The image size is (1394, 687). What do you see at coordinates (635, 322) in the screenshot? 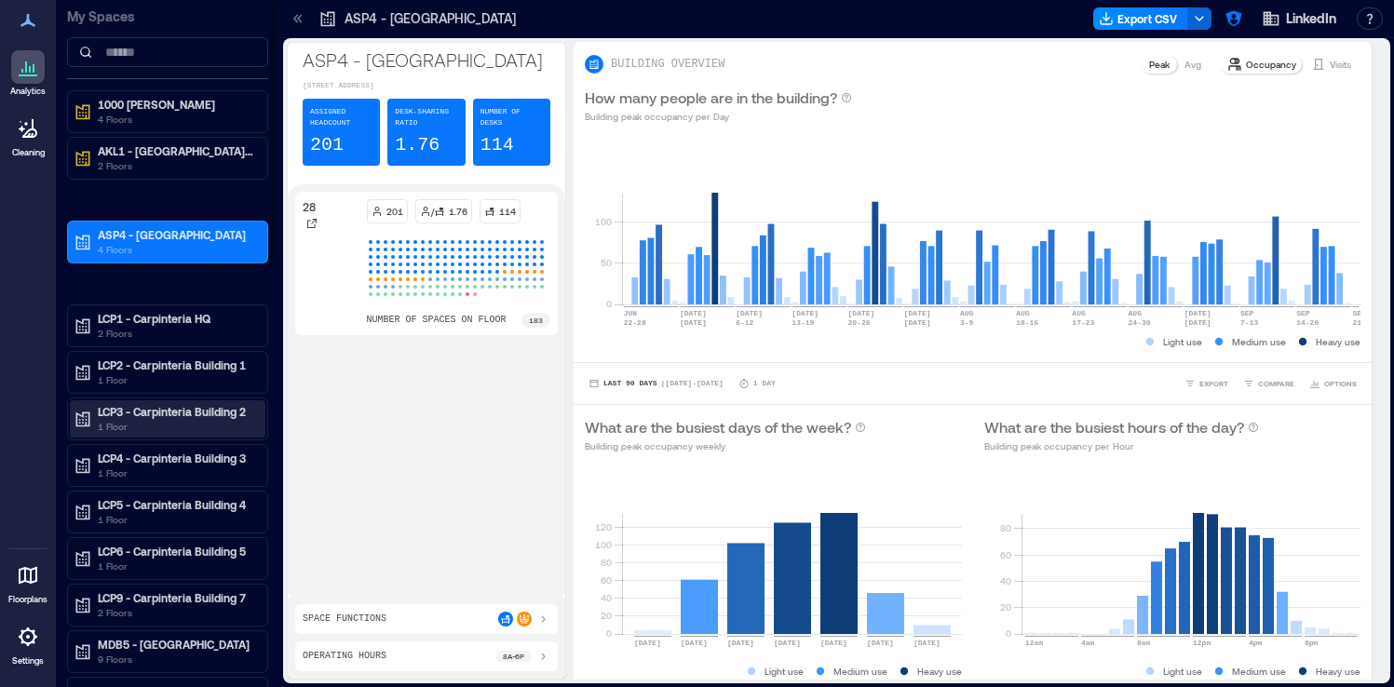
I see `text: 22-28` at bounding box center [635, 322].